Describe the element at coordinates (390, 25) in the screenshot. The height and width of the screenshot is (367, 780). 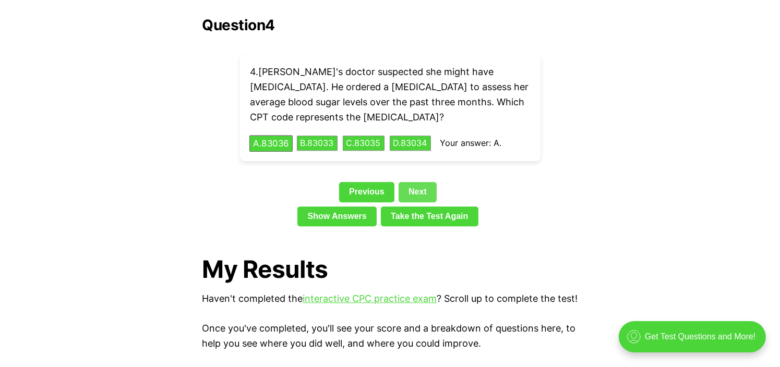
I see `h2: Question 4` at that location.